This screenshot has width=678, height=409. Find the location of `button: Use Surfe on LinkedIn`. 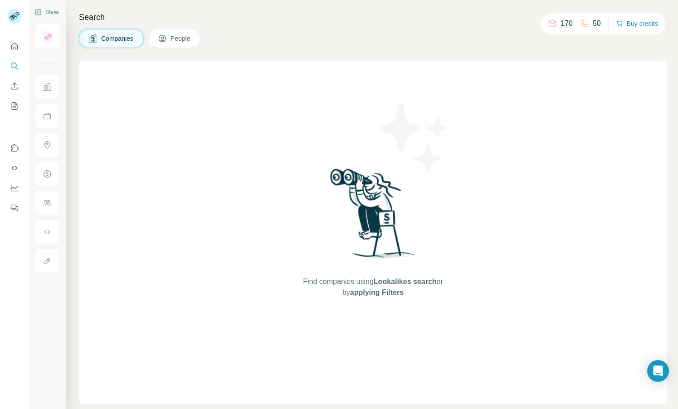

button: Use Surfe on LinkedIn is located at coordinates (15, 148).